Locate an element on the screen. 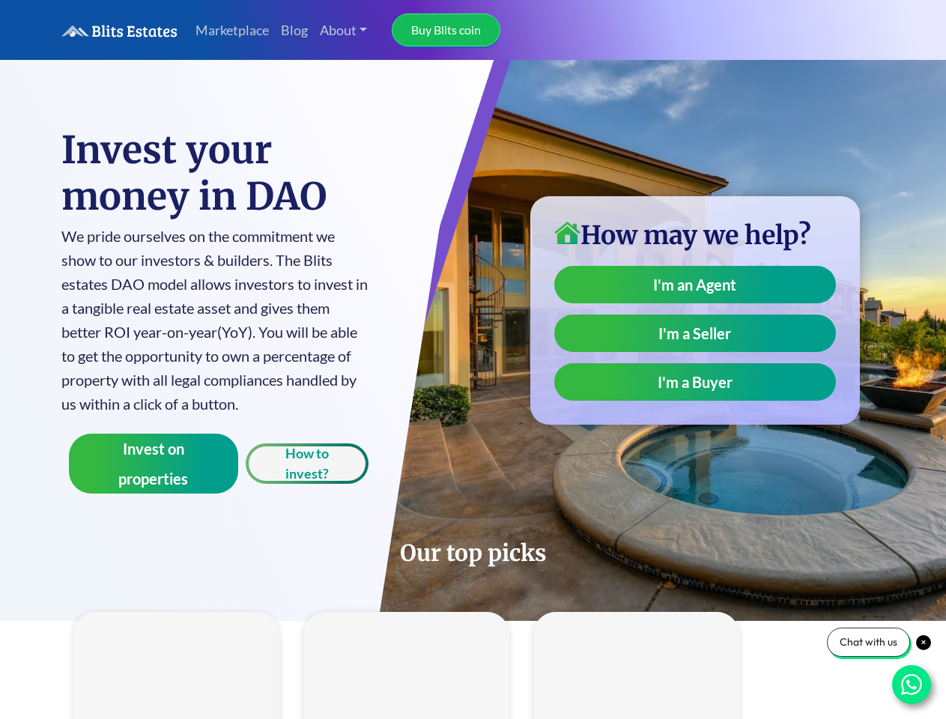  h2: Our top picks is located at coordinates (473, 553).